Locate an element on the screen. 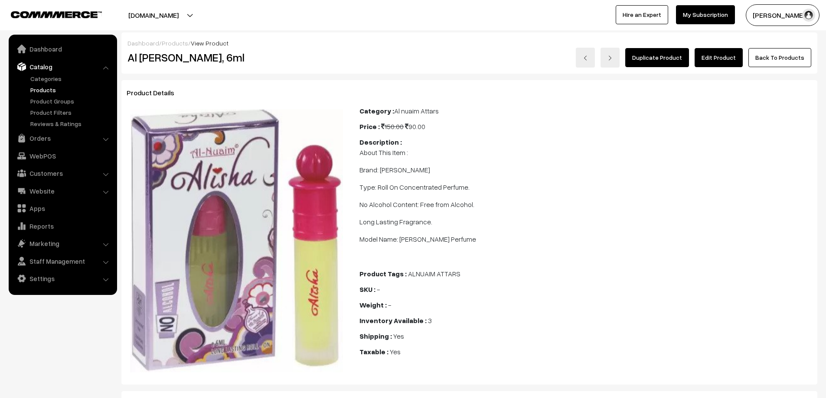 This screenshot has height=398, width=826. a: Settings is located at coordinates (62, 279).